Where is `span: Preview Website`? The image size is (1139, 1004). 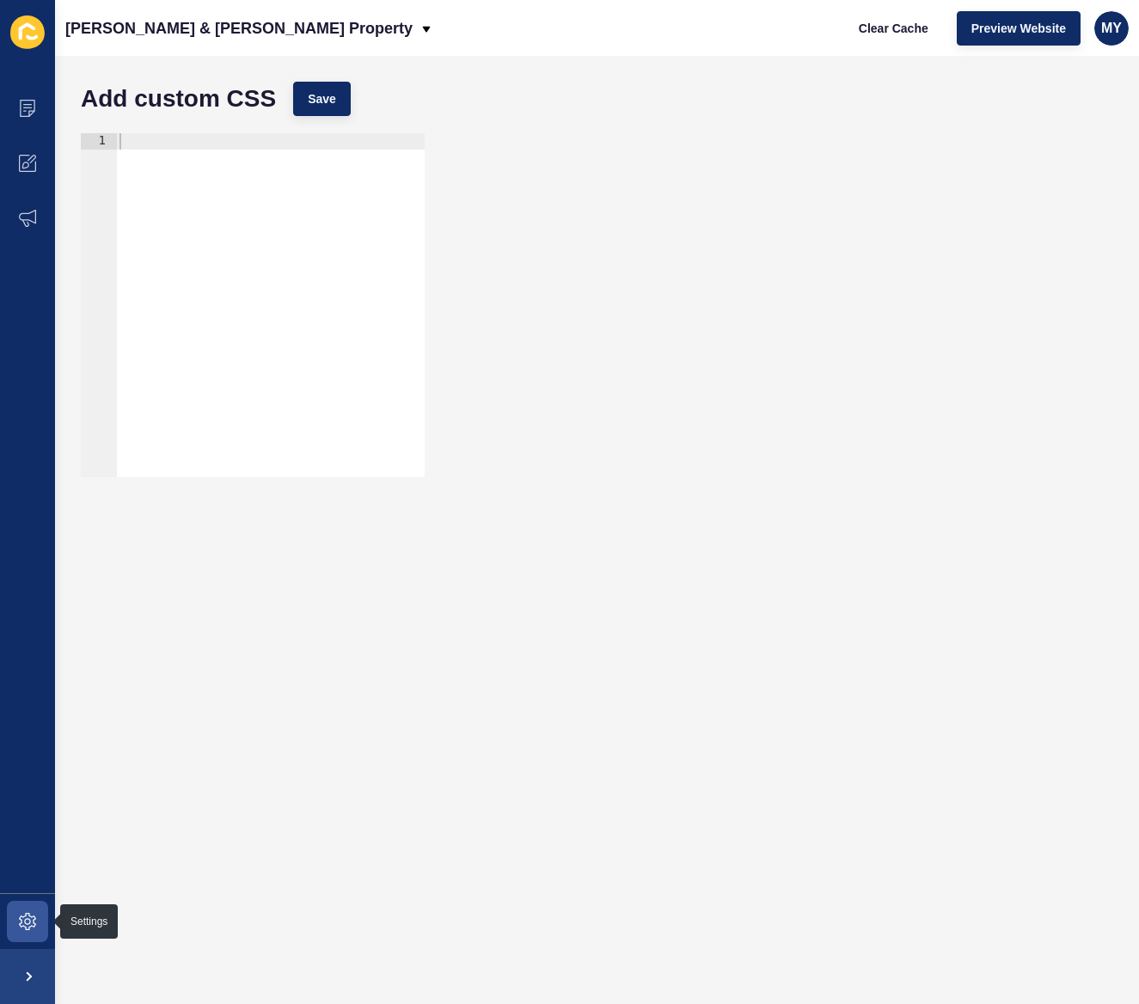
span: Preview Website is located at coordinates (1018, 28).